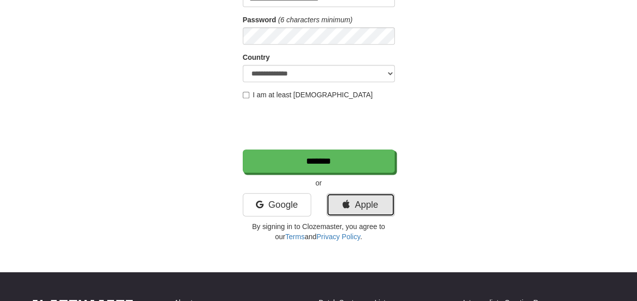 The height and width of the screenshot is (301, 637). What do you see at coordinates (256, 57) in the screenshot?
I see `label: Country` at bounding box center [256, 57].